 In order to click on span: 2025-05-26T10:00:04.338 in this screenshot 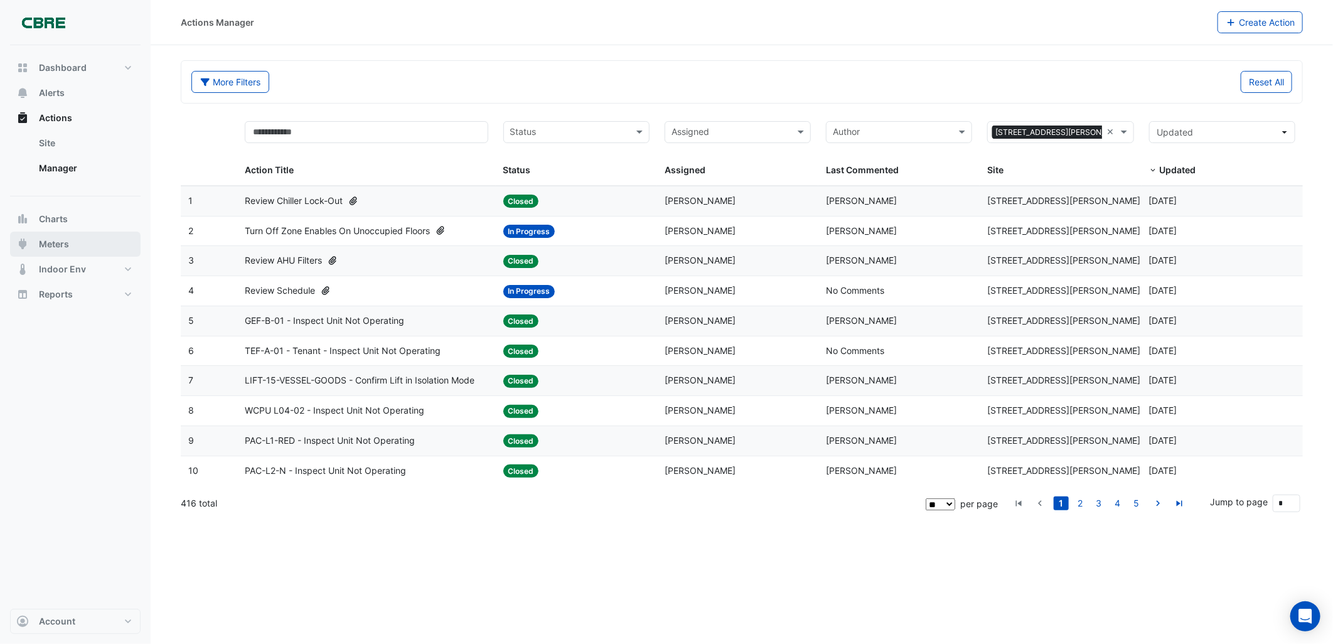, I will do `click(1163, 470)`.